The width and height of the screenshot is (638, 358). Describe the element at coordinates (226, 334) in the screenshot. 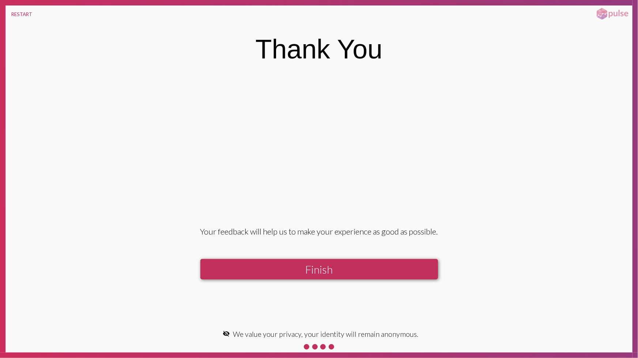

I see `mat-icon: visibility_off` at that location.